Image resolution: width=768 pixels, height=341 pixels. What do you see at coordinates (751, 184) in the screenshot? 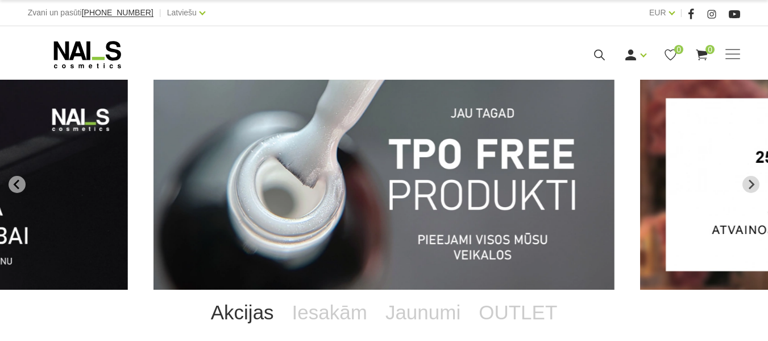
I see `button: Next slide` at bounding box center [751, 184].